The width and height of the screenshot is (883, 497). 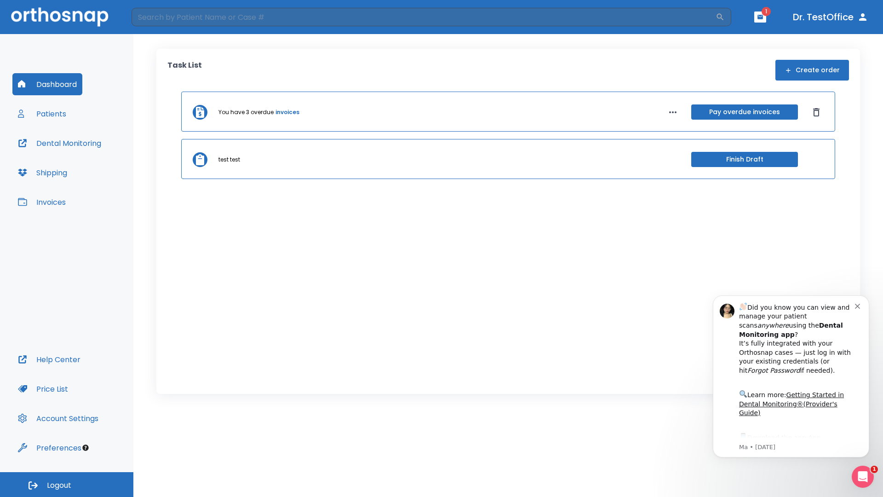 What do you see at coordinates (89, 125) in the screenshot?
I see `a: (Provider's Guide)` at bounding box center [89, 125].